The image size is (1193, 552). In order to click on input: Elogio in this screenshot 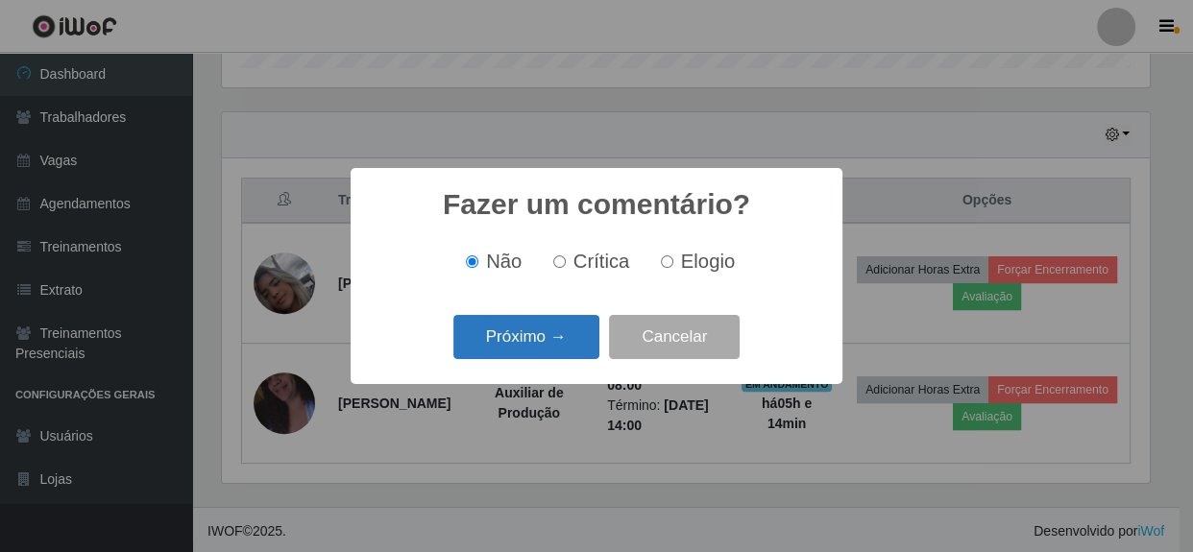, I will do `click(666, 261)`.